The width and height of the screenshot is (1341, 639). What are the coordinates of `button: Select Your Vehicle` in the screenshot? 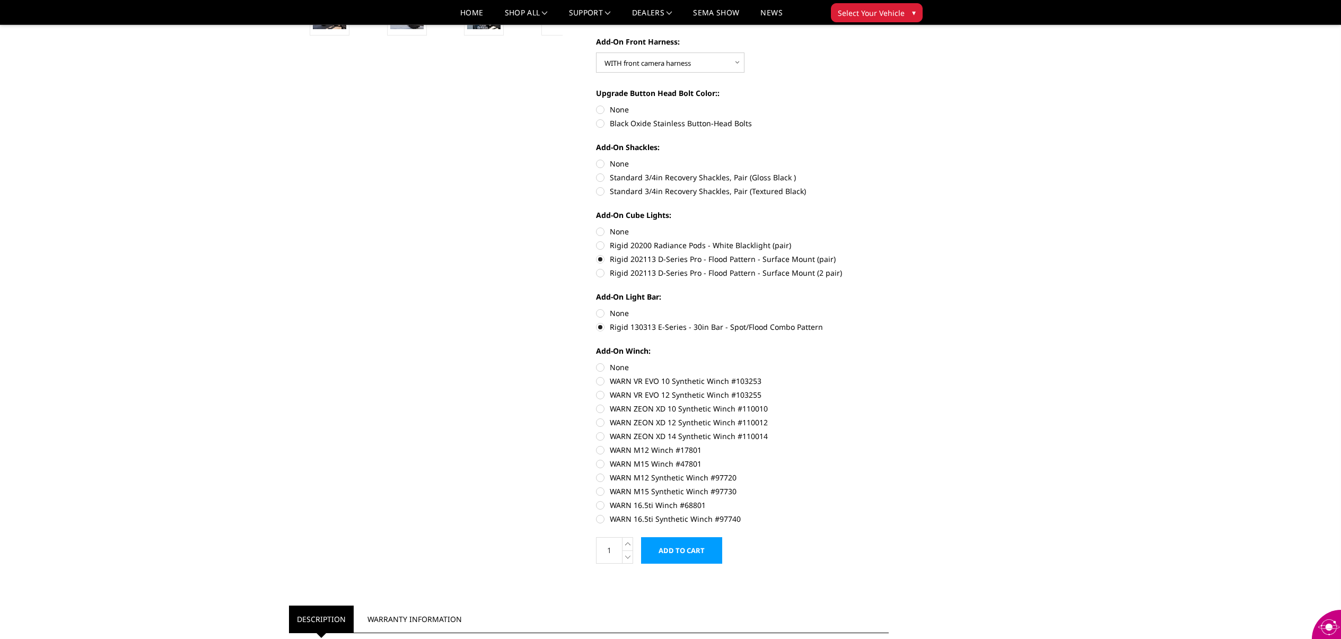 It's located at (876, 13).